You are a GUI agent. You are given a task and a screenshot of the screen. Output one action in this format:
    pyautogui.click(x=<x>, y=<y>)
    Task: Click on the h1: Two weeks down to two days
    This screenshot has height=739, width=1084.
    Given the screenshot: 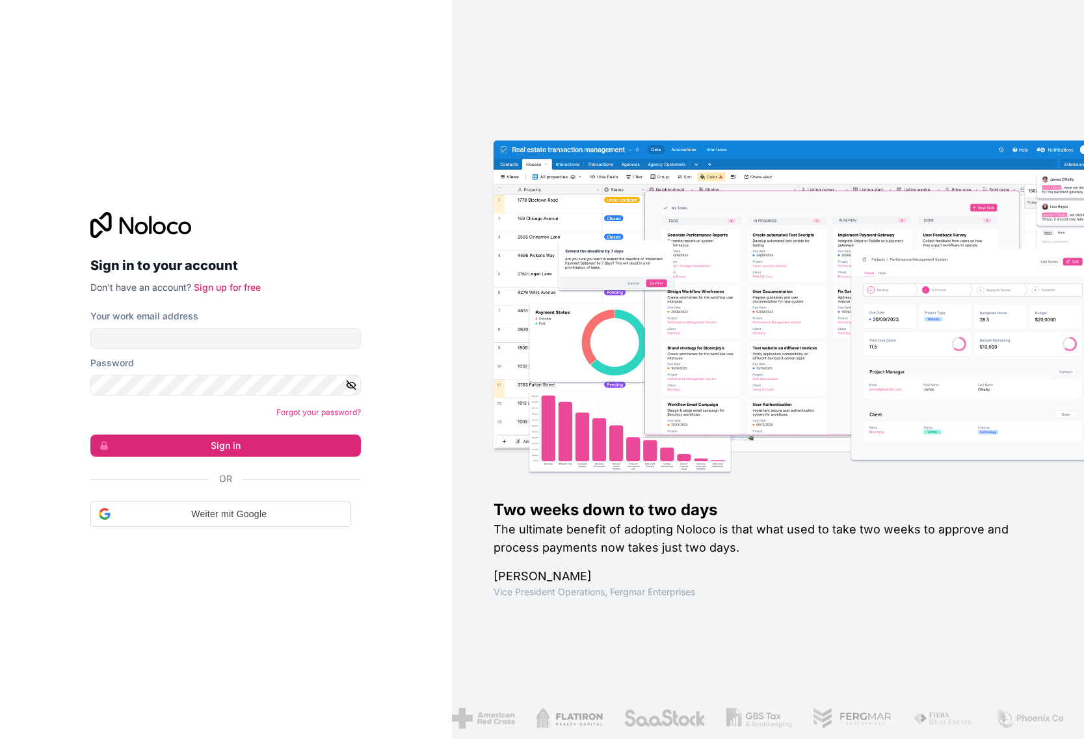 What is the action you would take?
    pyautogui.click(x=768, y=510)
    